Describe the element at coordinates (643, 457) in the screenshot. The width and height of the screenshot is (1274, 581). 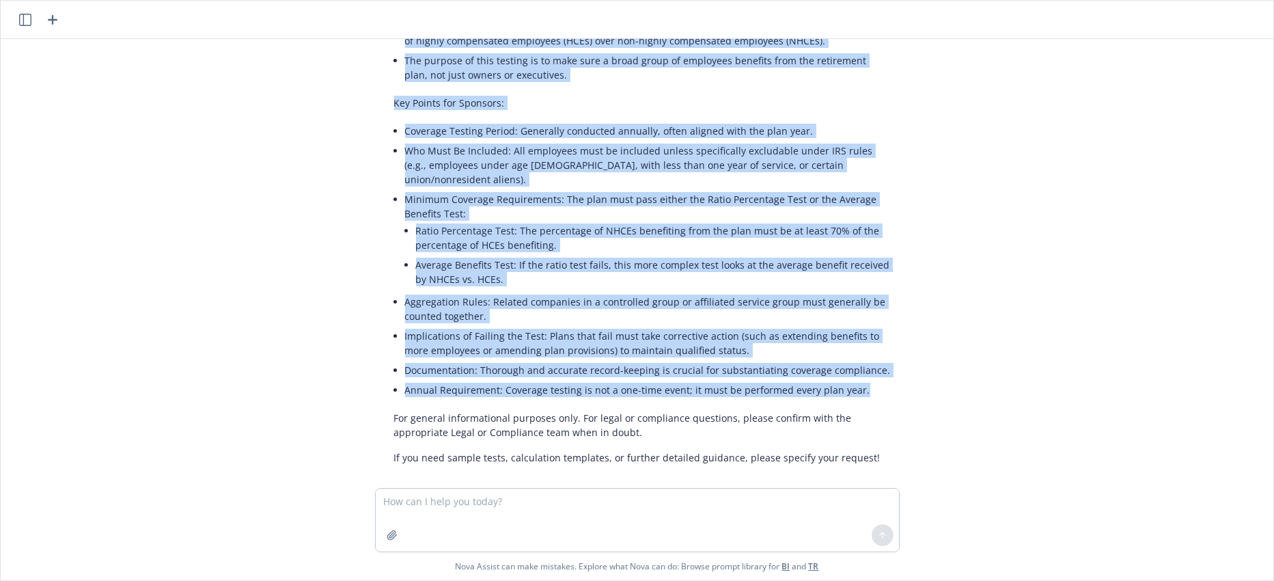
I see `p: If you need sample tests, calculation templates, or further detailed guidance, please specify you...` at that location.